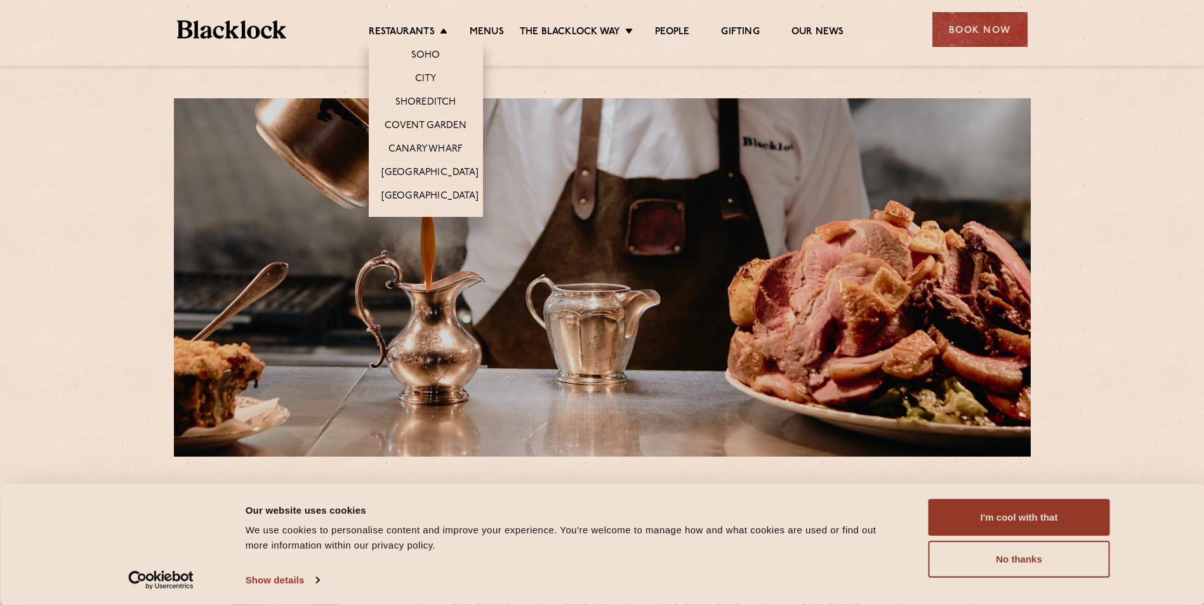  What do you see at coordinates (817, 33) in the screenshot?
I see `a: Our News` at bounding box center [817, 33].